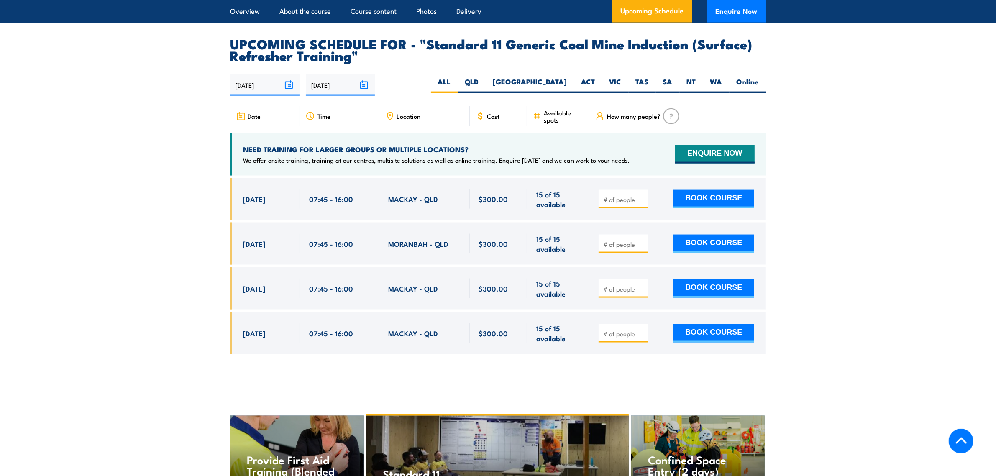 This screenshot has height=476, width=996. Describe the element at coordinates (437, 149) in the screenshot. I see `h4: NEED TRAINING FOR LARGER GROUPS OR MULTIPLE LOCATIONS?` at that location.